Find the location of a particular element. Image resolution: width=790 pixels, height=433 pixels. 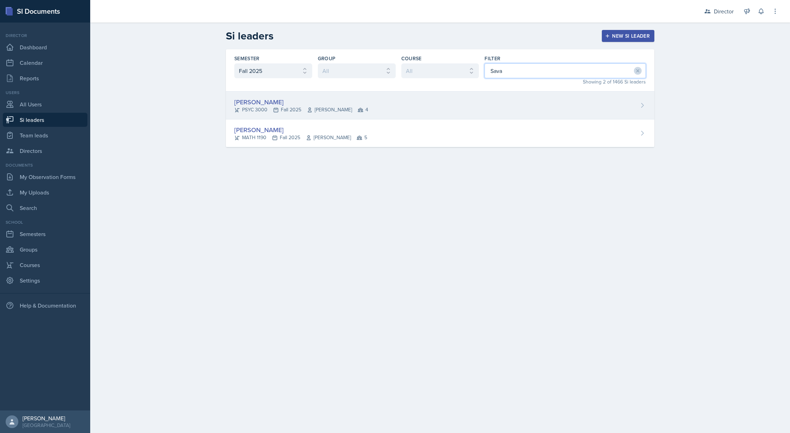

a: Search is located at coordinates (45, 208).